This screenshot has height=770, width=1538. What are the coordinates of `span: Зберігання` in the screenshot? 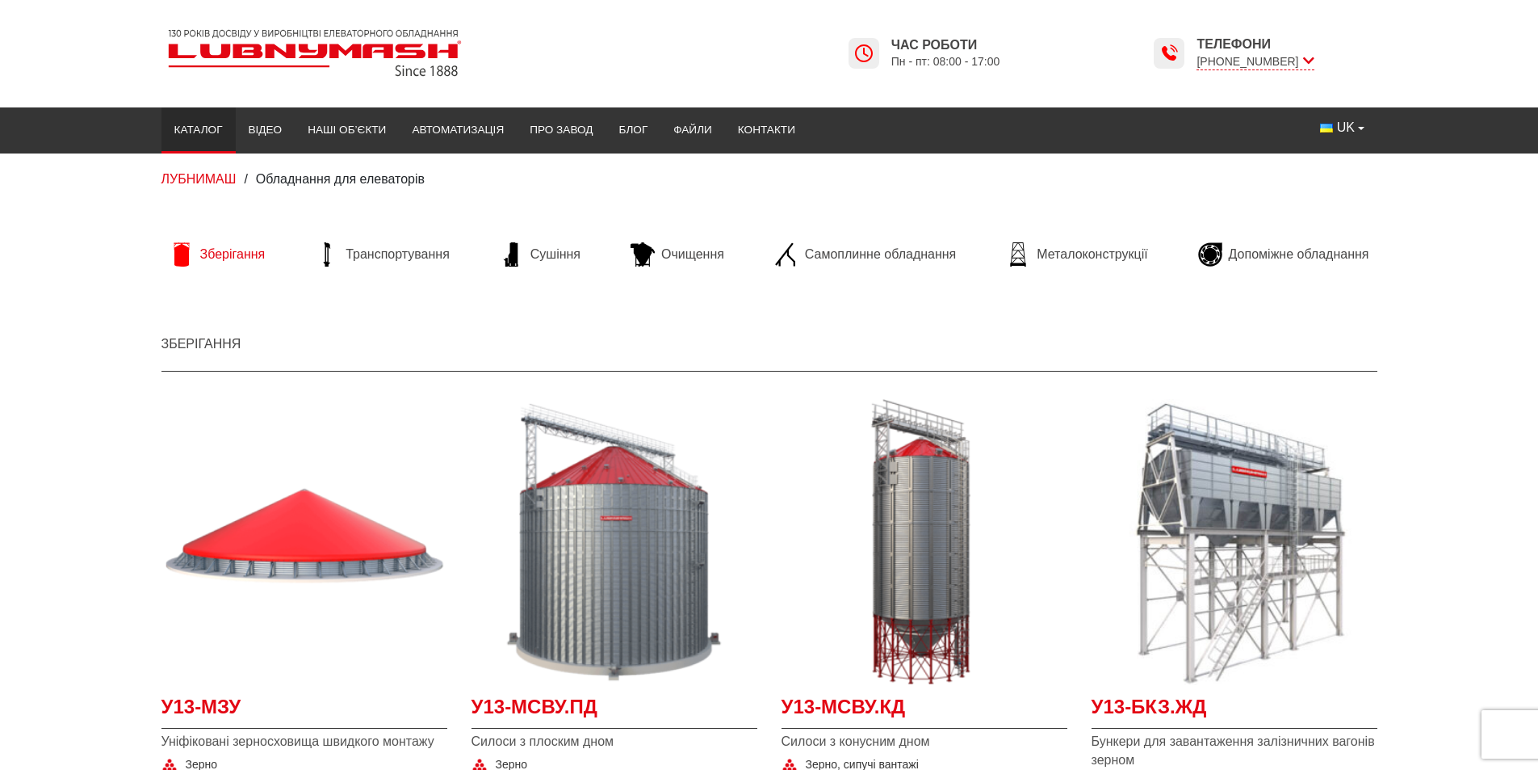 It's located at (233, 254).